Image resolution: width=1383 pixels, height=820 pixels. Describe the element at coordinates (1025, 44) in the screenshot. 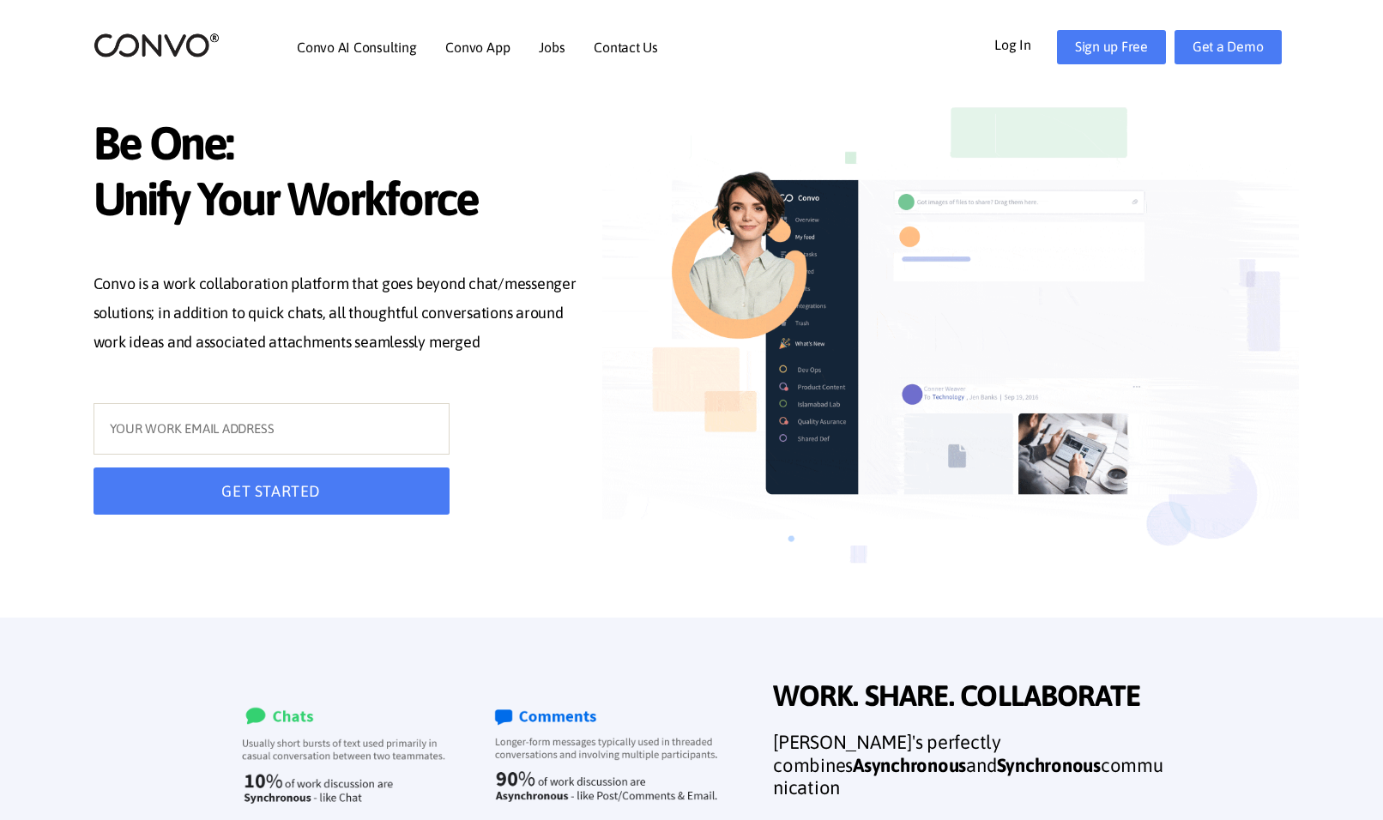

I see `a: Log In` at that location.